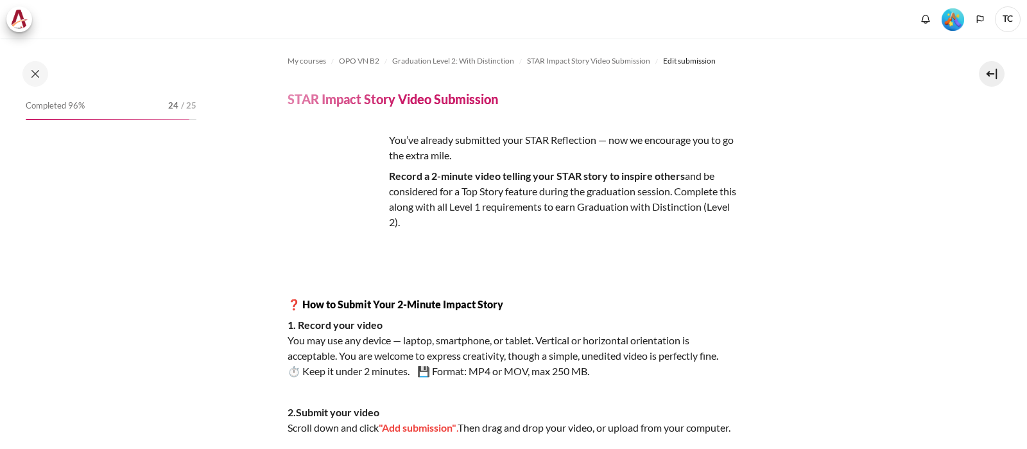 This screenshot has width=1027, height=449. I want to click on h4: STAR Impact Story Video Submission, so click(393, 99).